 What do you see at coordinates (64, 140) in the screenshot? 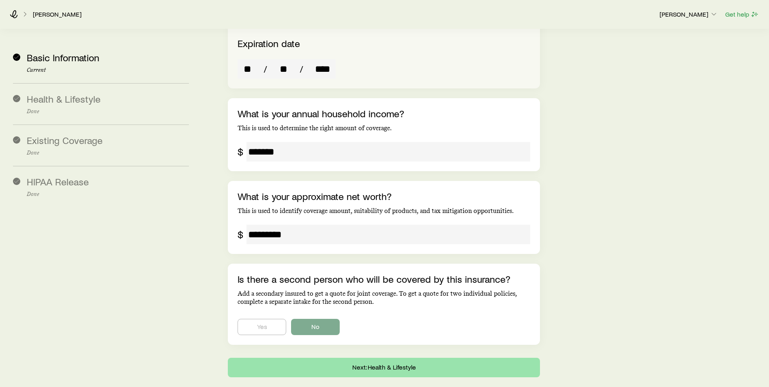
I see `span: Existing Coverage` at bounding box center [64, 140].